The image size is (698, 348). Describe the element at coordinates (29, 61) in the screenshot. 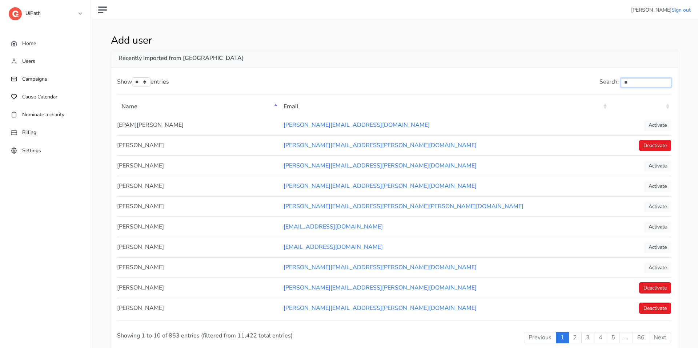

I see `span: Users` at that location.